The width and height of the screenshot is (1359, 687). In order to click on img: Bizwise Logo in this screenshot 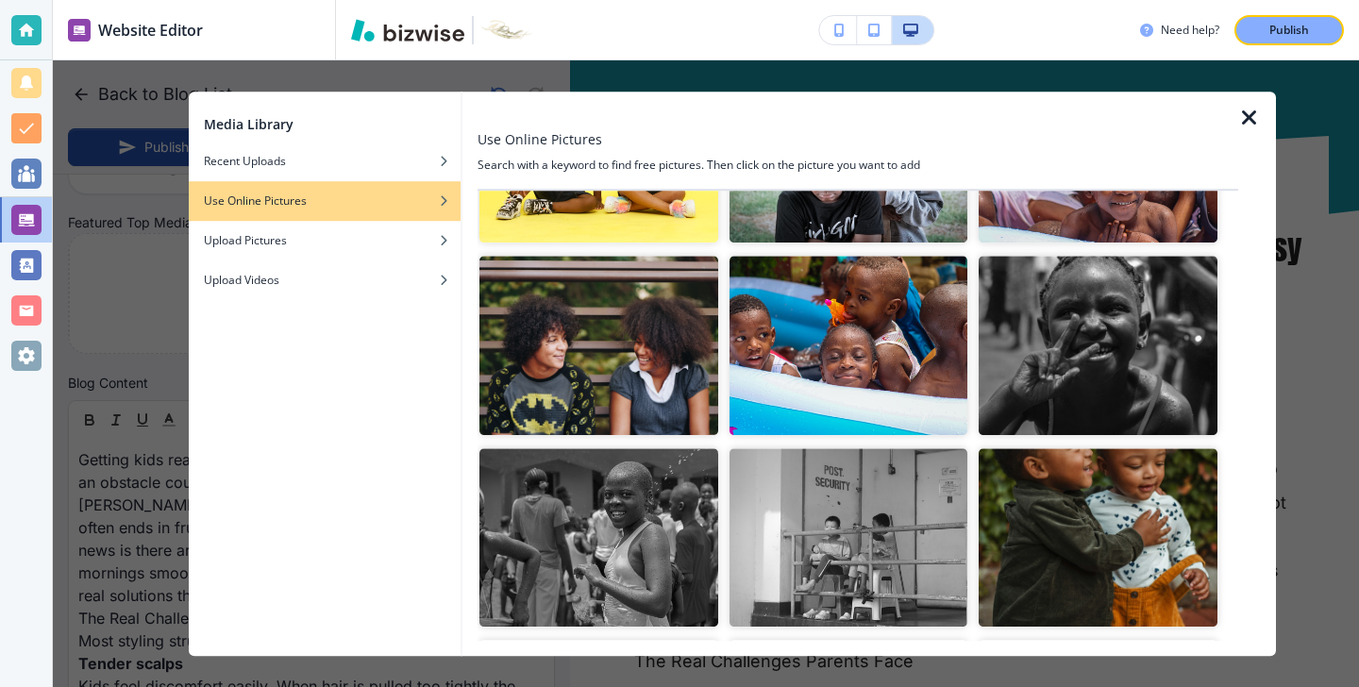, I will do `click(408, 30)`.